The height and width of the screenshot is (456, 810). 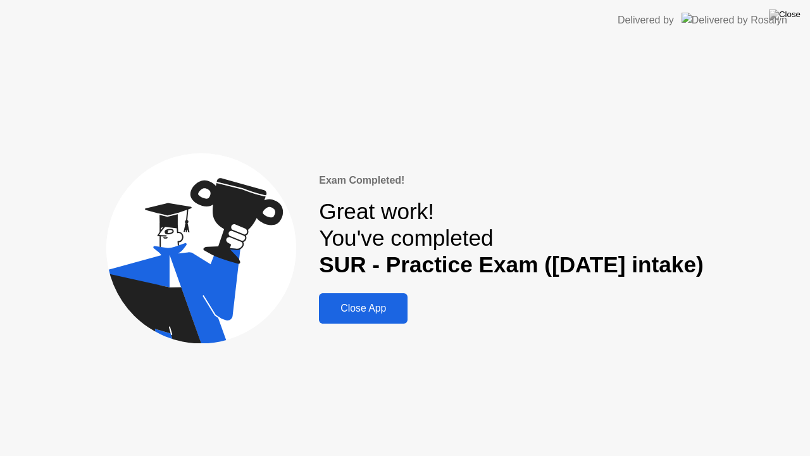 What do you see at coordinates (511, 238) in the screenshot?
I see `div: Great work! You've completed` at bounding box center [511, 238].